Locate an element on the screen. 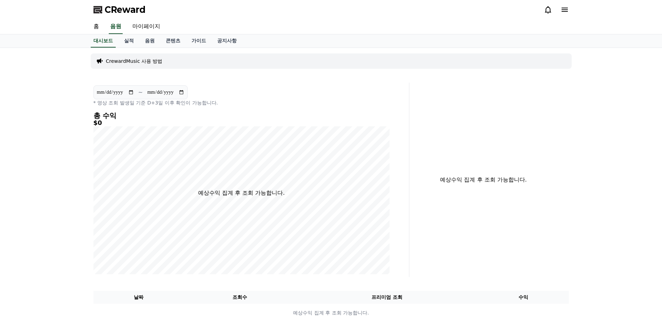  a: 대시보드 is located at coordinates (103, 41).